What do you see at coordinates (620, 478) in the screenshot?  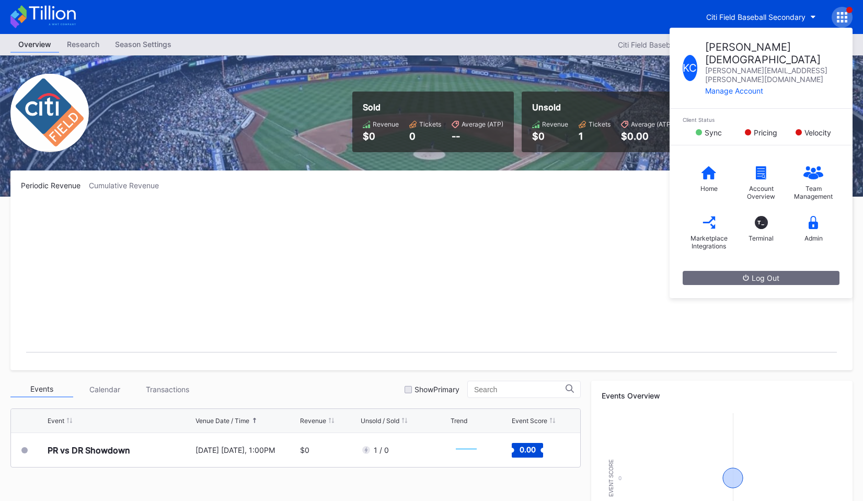 I see `text: 0` at bounding box center [620, 478].